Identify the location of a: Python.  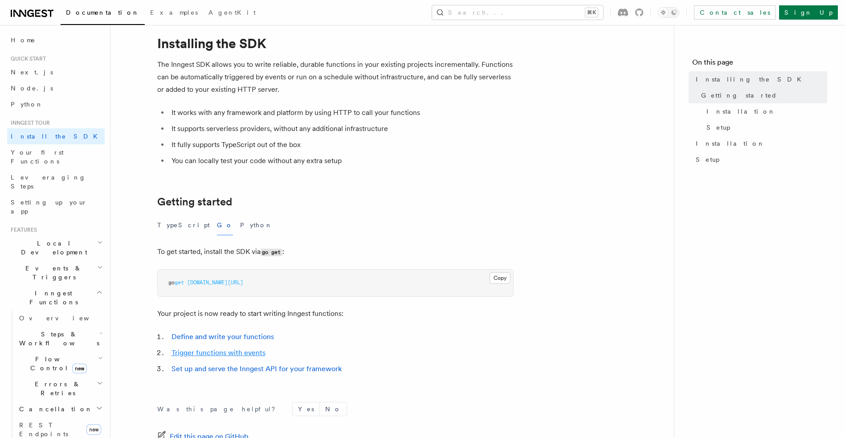
(56, 104).